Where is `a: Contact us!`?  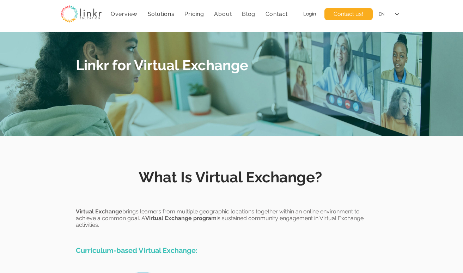 a: Contact us! is located at coordinates (348, 14).